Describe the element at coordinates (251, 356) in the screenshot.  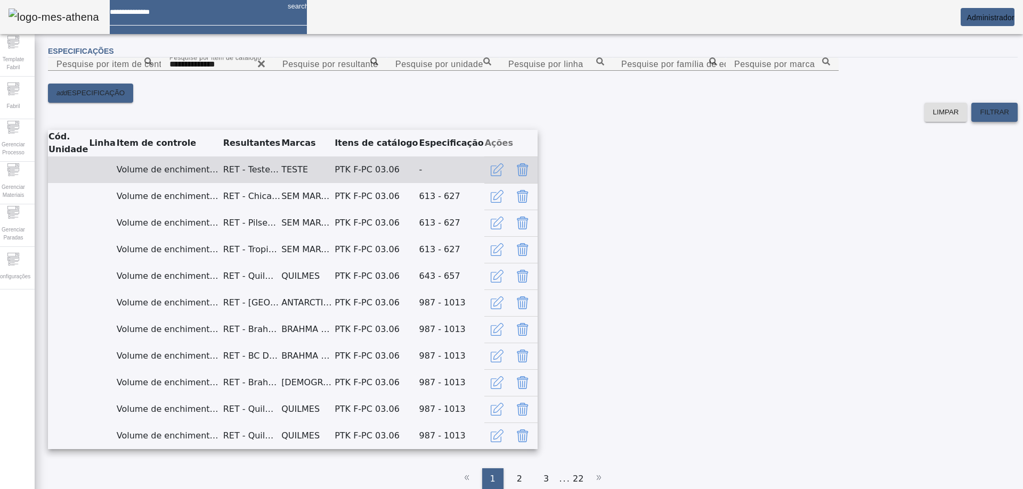
I see `td: RET - BC Duplo Malte 1L` at that location.